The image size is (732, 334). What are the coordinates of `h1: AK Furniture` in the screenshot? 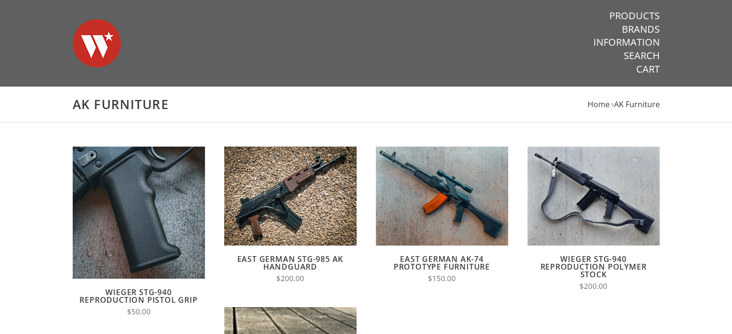 It's located at (366, 104).